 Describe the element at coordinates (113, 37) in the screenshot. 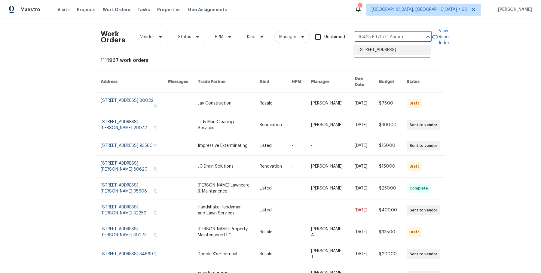

I see `h2: Work Orders` at that location.